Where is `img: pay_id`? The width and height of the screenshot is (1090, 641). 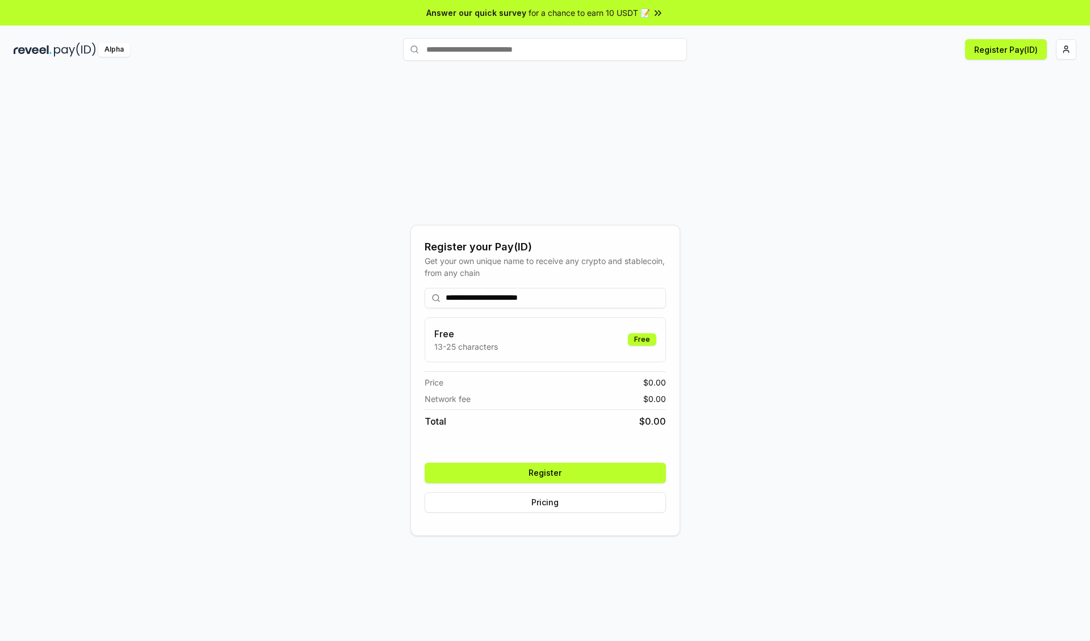
img: pay_id is located at coordinates (75, 49).